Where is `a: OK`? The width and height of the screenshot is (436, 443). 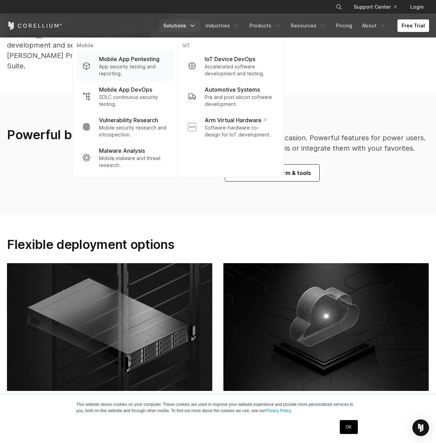 a: OK is located at coordinates (348, 427).